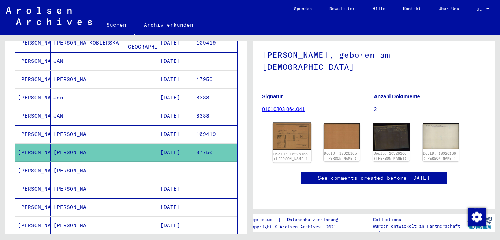  I want to click on mat-cell: 17956, so click(215, 79).